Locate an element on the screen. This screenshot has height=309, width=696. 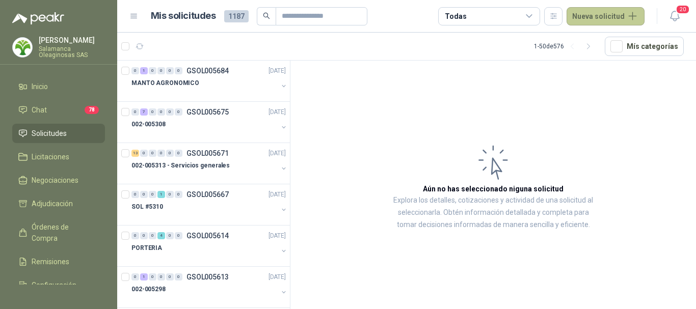
span: Órdenes de Compra is located at coordinates (63, 233).